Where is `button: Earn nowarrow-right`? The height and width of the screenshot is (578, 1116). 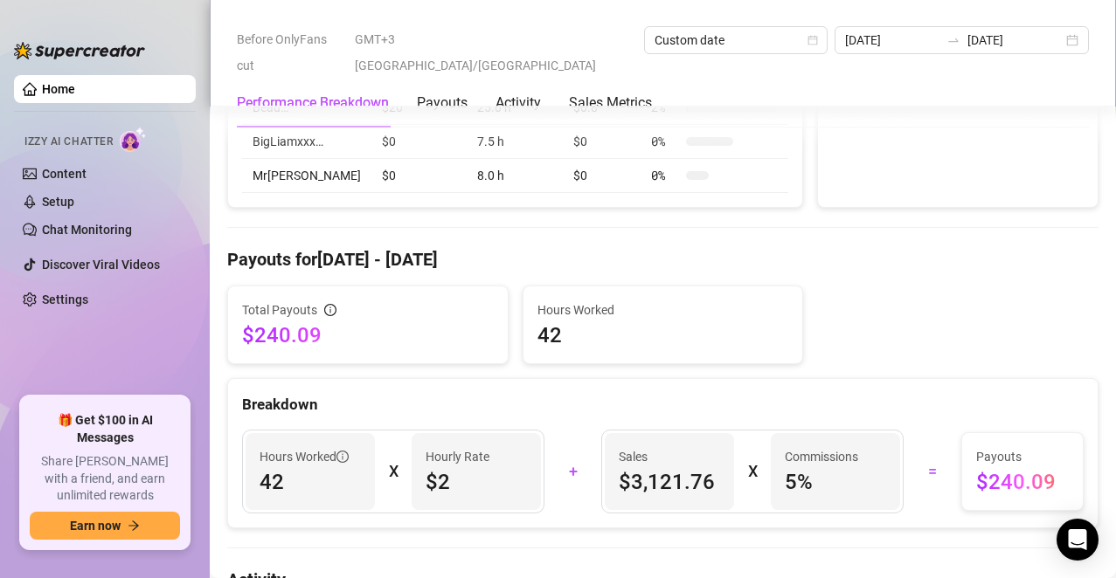
button: Earn nowarrow-right is located at coordinates (105, 526).